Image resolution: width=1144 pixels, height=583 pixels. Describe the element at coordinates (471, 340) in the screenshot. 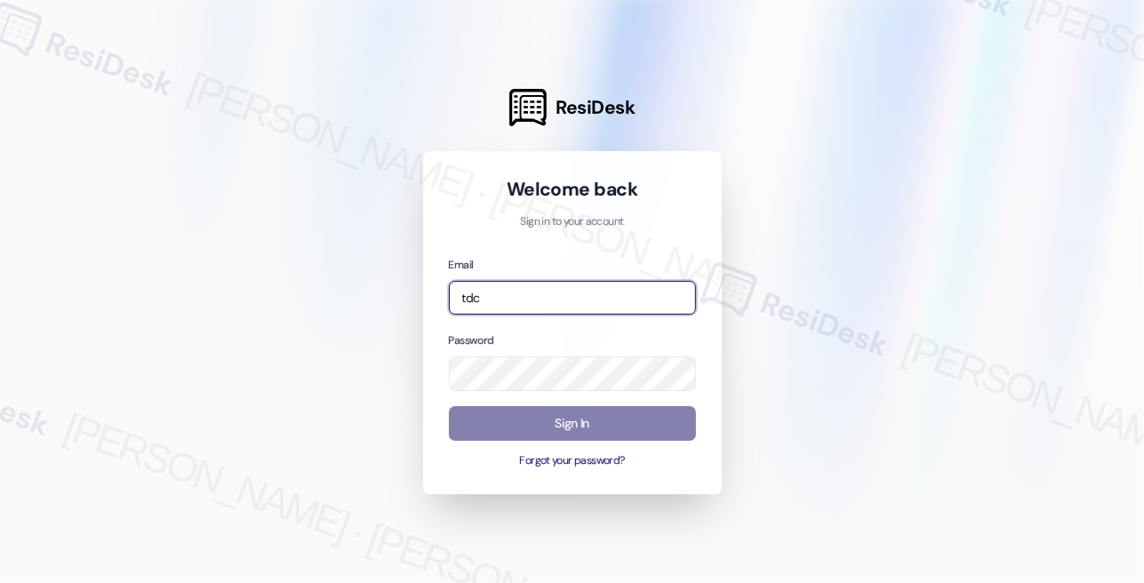

I see `label: Password` at that location.